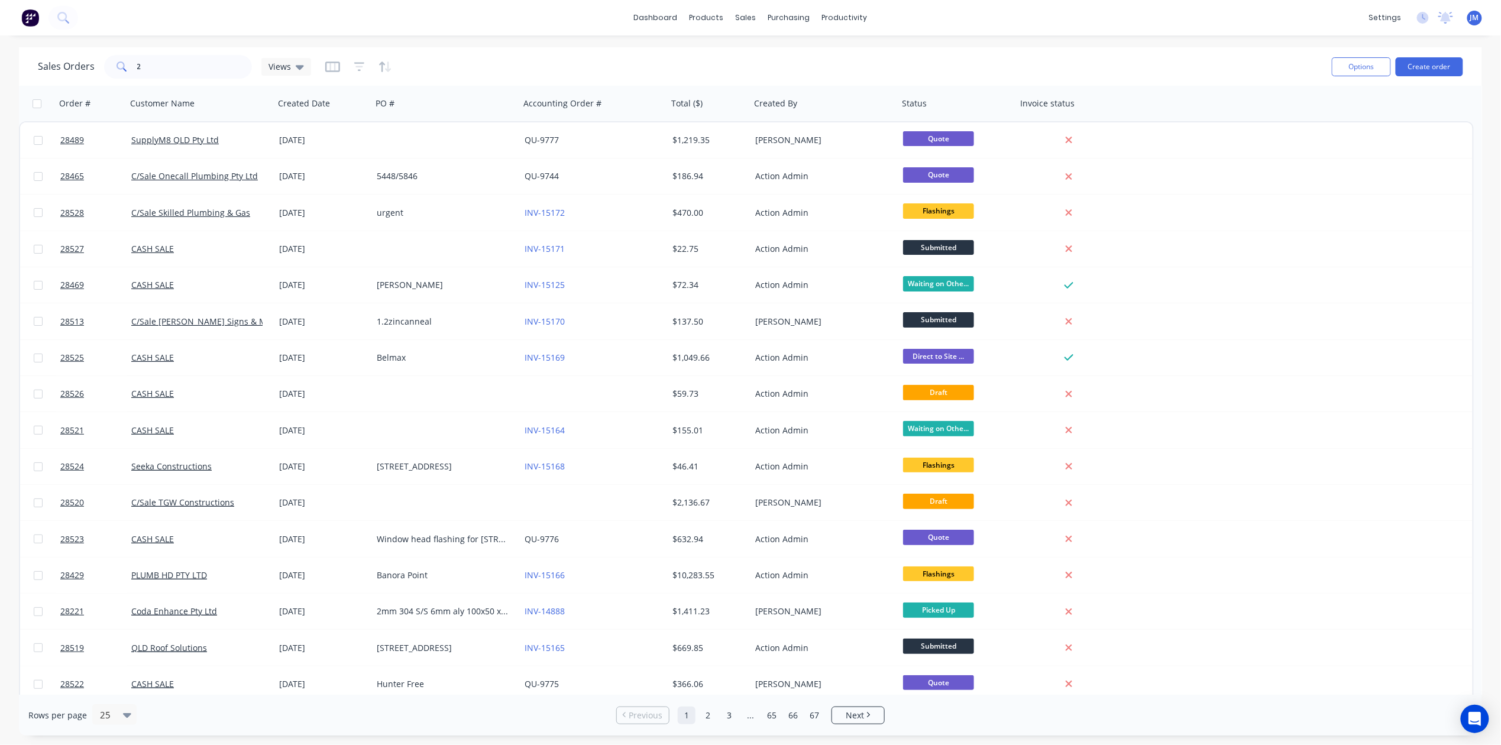 The width and height of the screenshot is (1501, 745). Describe the element at coordinates (707, 611) in the screenshot. I see `div: $1,411.23` at that location.